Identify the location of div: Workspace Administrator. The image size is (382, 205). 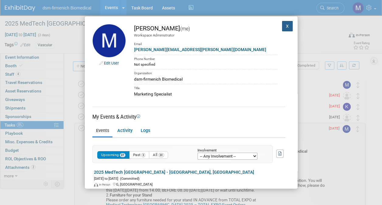
(205, 35).